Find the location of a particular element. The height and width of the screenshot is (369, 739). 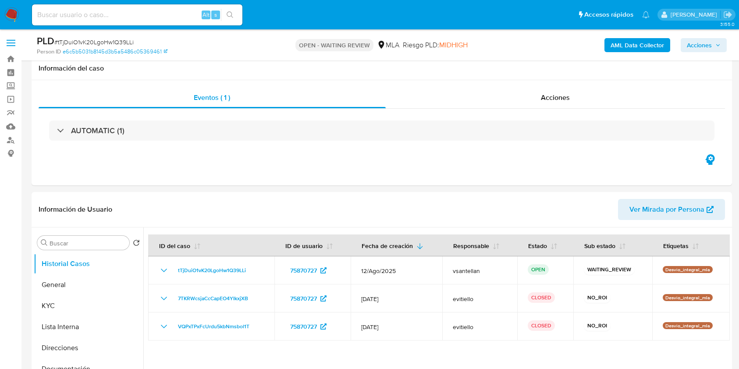

div: MLA is located at coordinates (388, 45).